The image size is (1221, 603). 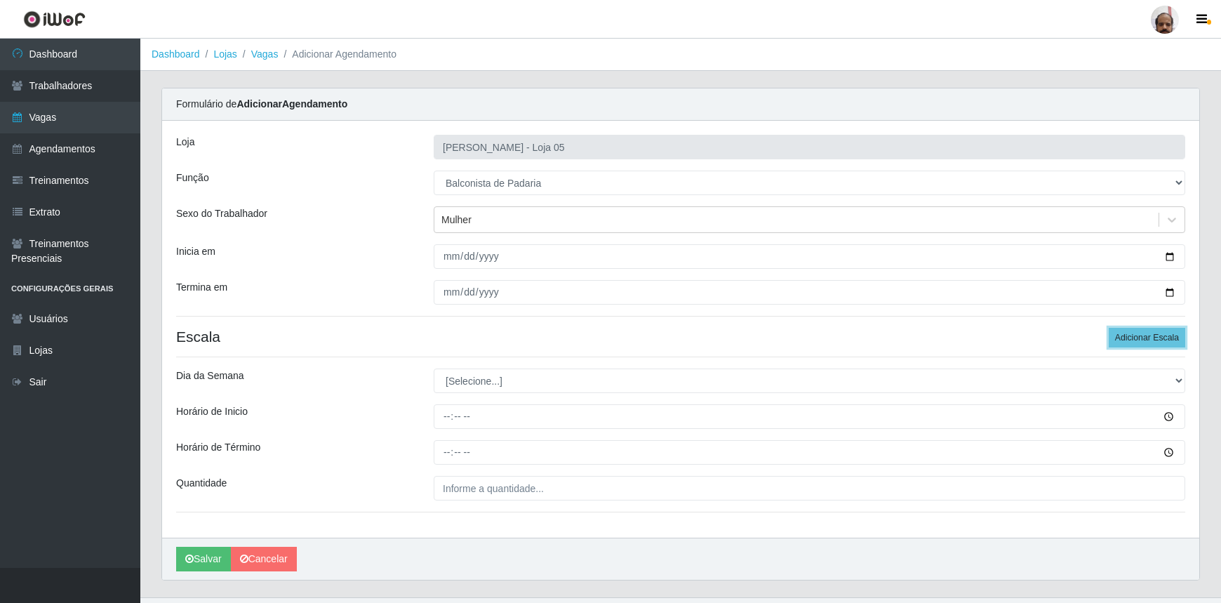 What do you see at coordinates (222, 213) in the screenshot?
I see `label: Sexo do Trabalhador` at bounding box center [222, 213].